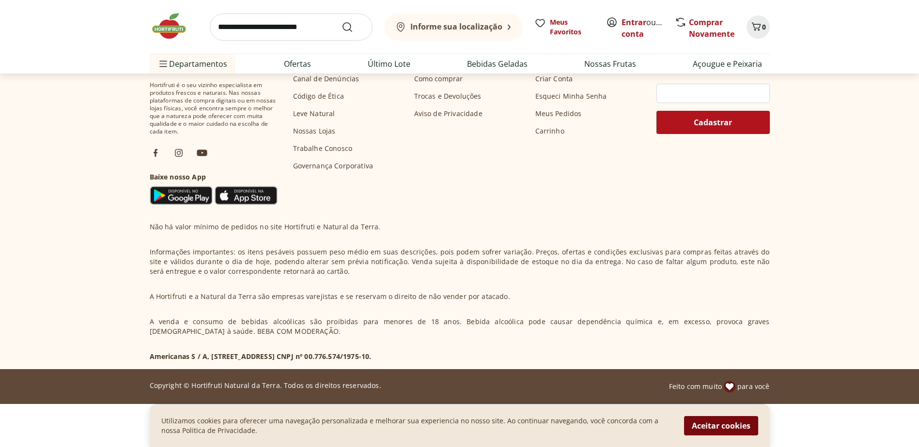 The image size is (919, 447). What do you see at coordinates (214, 177) in the screenshot?
I see `h3: Baixe nosso App` at bounding box center [214, 177].